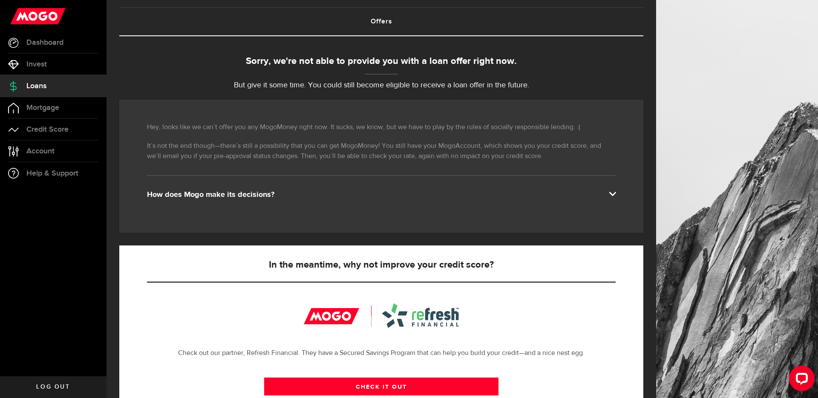 The image size is (818, 398). I want to click on span: Credit Score, so click(47, 130).